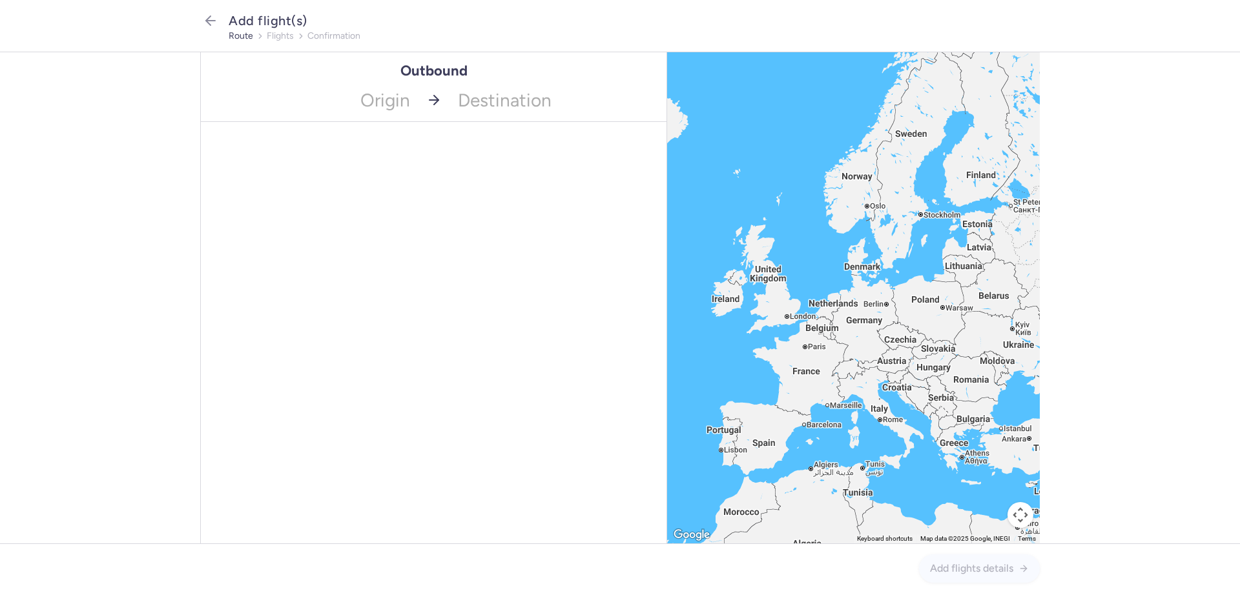 Image resolution: width=1240 pixels, height=593 pixels. What do you see at coordinates (280, 36) in the screenshot?
I see `button: flights` at bounding box center [280, 36].